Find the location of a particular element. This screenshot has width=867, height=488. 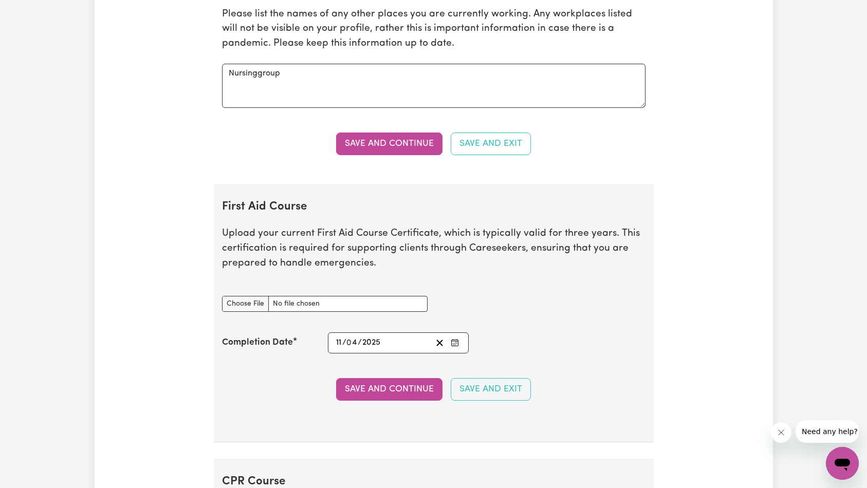

span: 0 is located at coordinates (349, 343).